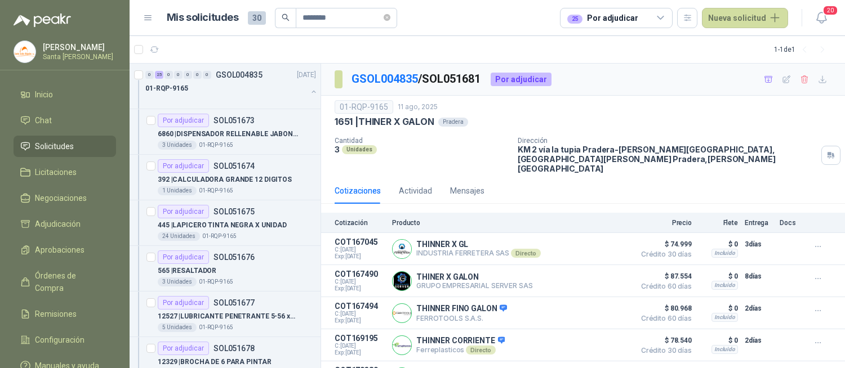 This screenshot has height=368, width=845. Describe the element at coordinates (744, 18) in the screenshot. I see `button: Nueva solicitud` at that location.